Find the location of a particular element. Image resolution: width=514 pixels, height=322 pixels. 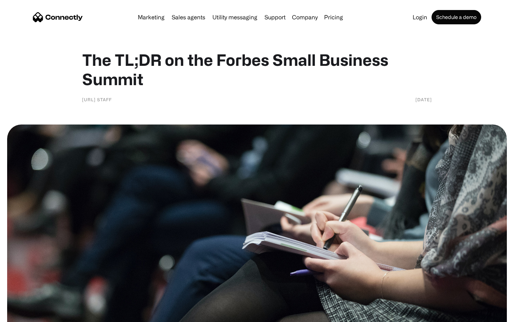

a: Marketing is located at coordinates (151, 17).